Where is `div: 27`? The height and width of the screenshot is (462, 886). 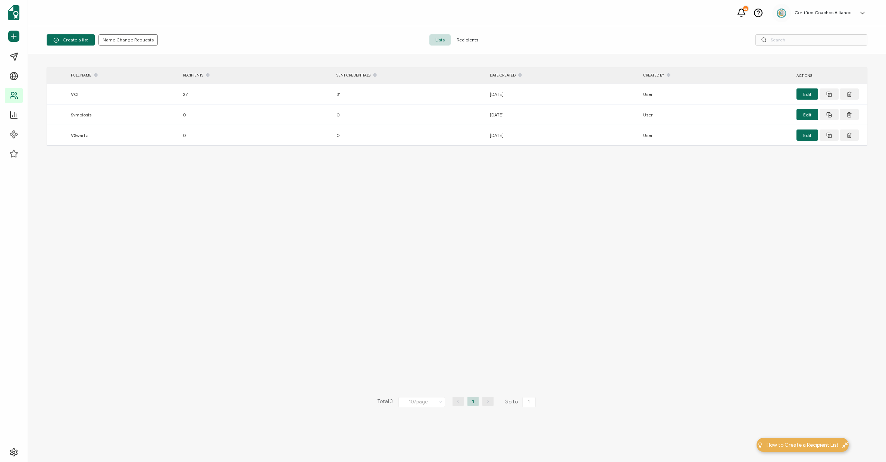 div: 27 is located at coordinates (256, 94).